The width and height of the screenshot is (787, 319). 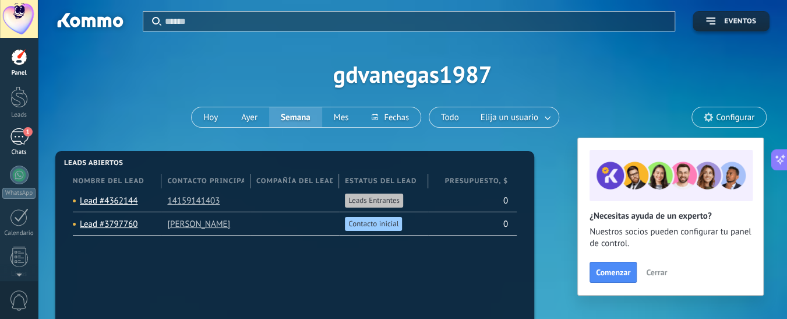 I want to click on a: Lead #4362144, so click(x=108, y=200).